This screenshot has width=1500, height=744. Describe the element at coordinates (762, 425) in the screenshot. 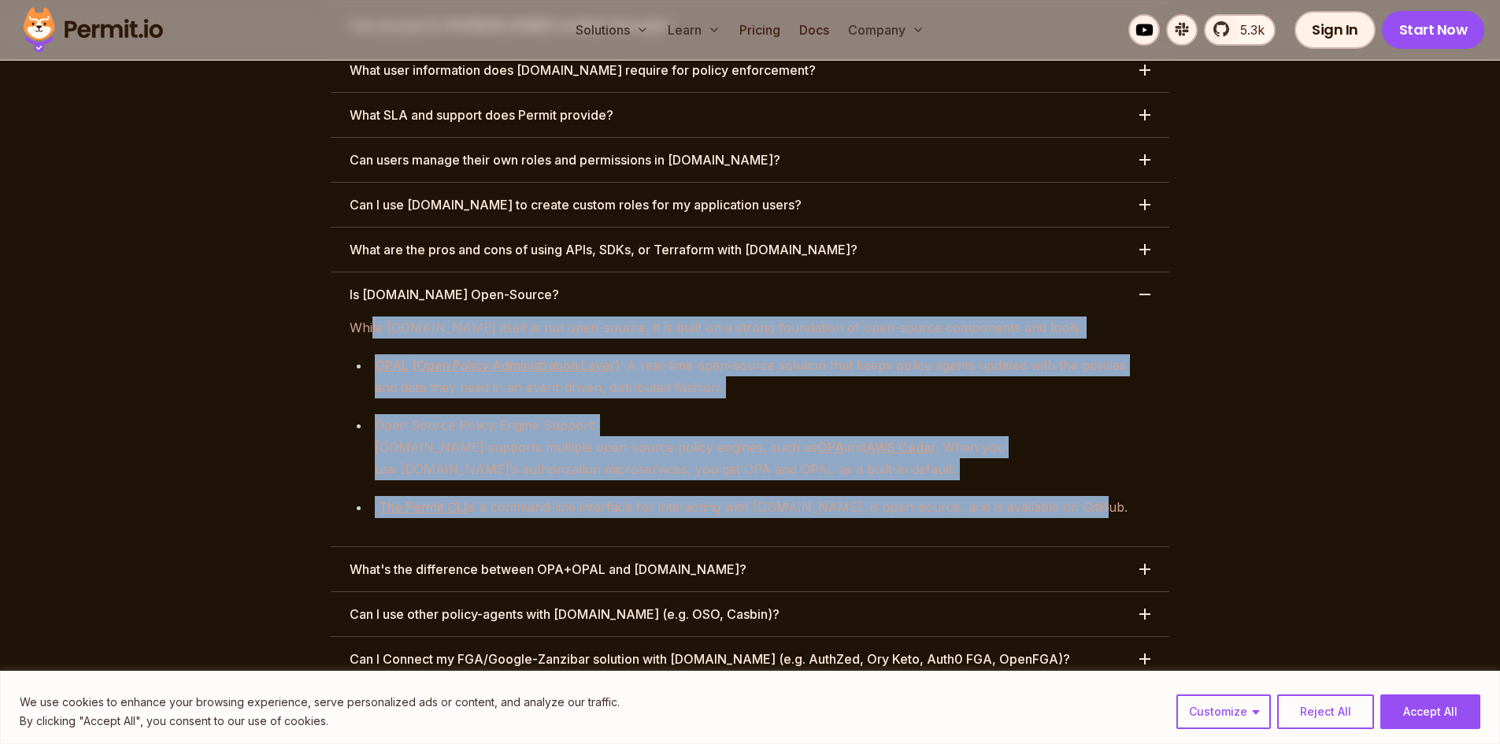

I see `div: Open Source Policy Engine Support:` at that location.